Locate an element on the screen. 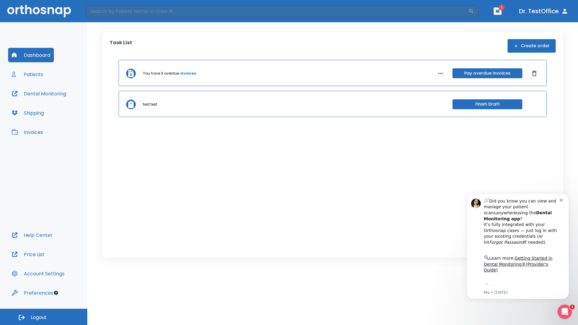 The image size is (578, 325). div: Download the app: | ​ Let us know if you need help getting started! is located at coordinates (64, 110).